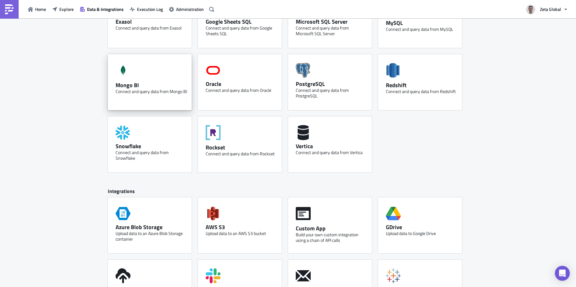 This screenshot has width=576, height=287. Describe the element at coordinates (422, 227) in the screenshot. I see `div: GDrive` at that location.